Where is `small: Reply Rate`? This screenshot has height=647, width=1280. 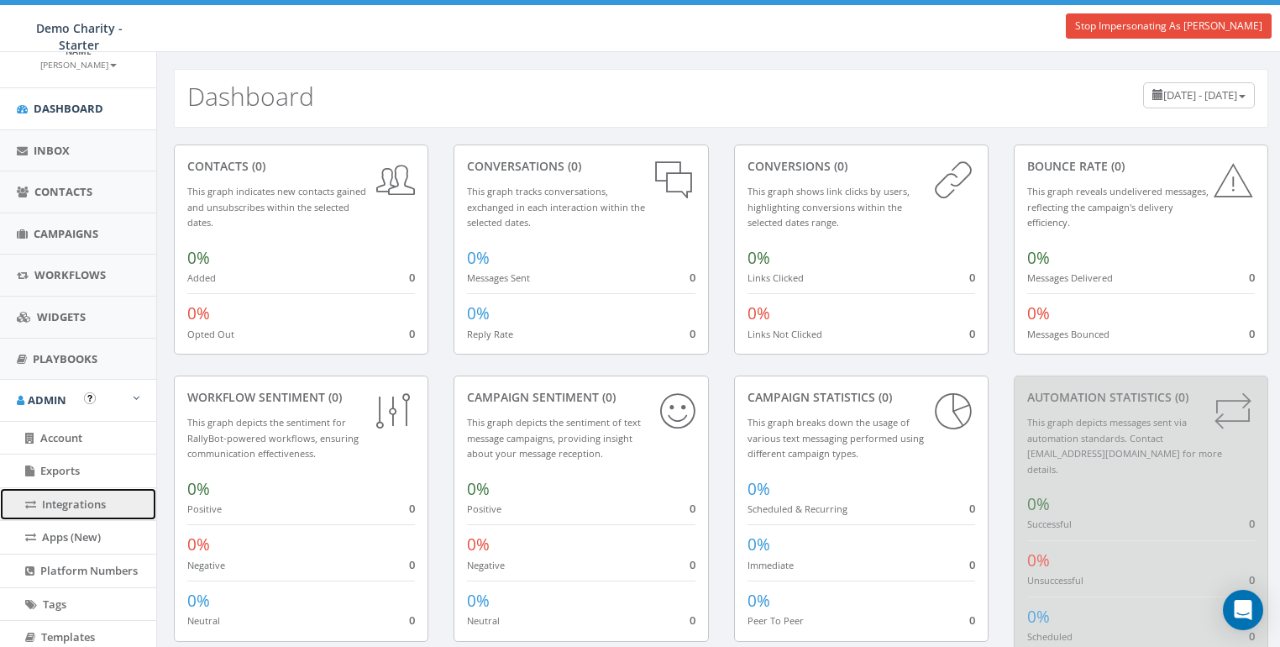
small: Reply Rate is located at coordinates (490, 334).